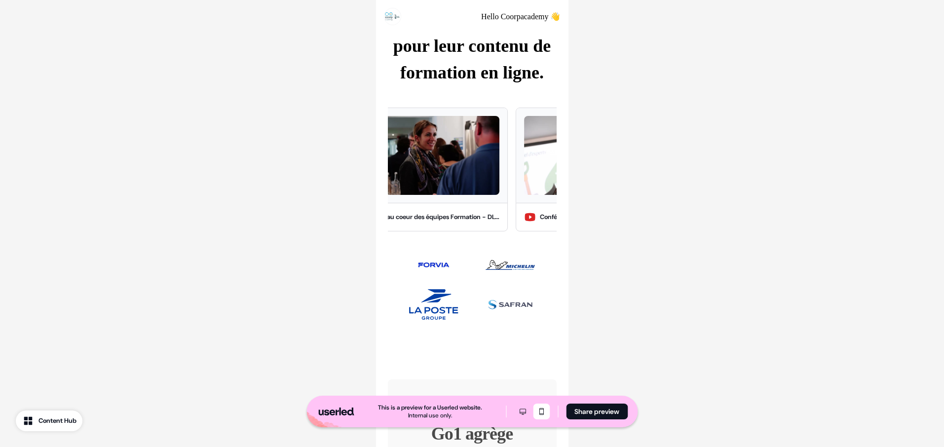 This screenshot has width=944, height=447. I want to click on div: Content Hub, so click(57, 421).